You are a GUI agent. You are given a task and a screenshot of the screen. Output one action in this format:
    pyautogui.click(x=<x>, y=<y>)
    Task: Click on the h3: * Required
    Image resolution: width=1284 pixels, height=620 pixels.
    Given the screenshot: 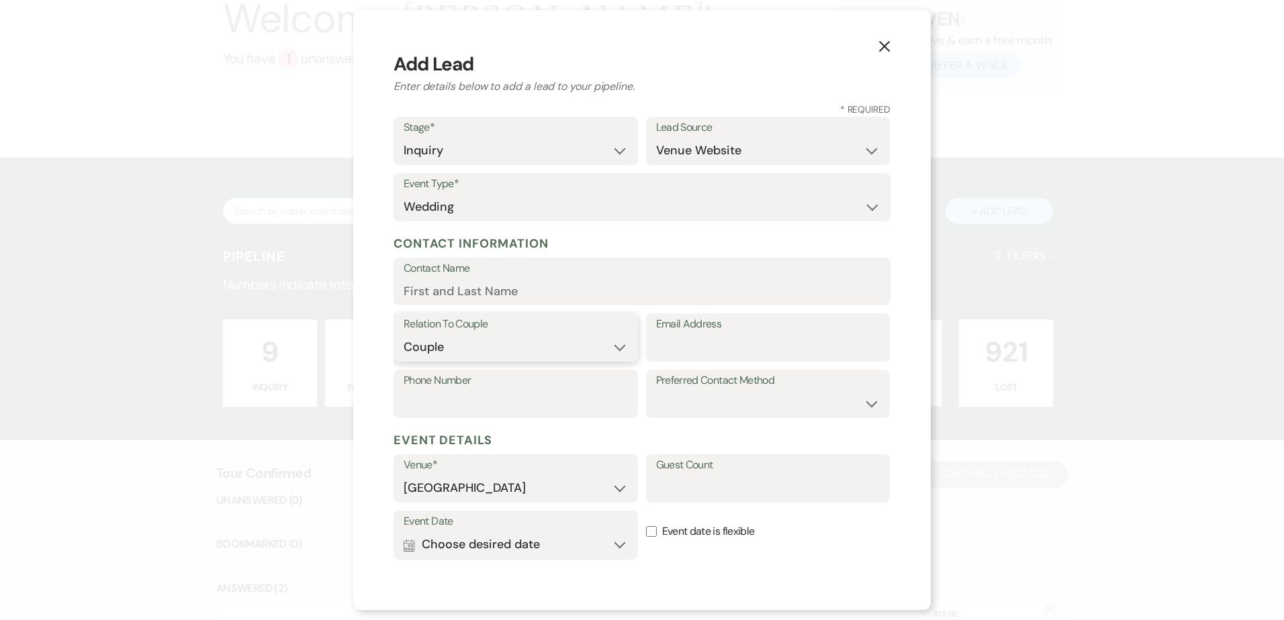 What is the action you would take?
    pyautogui.click(x=642, y=109)
    